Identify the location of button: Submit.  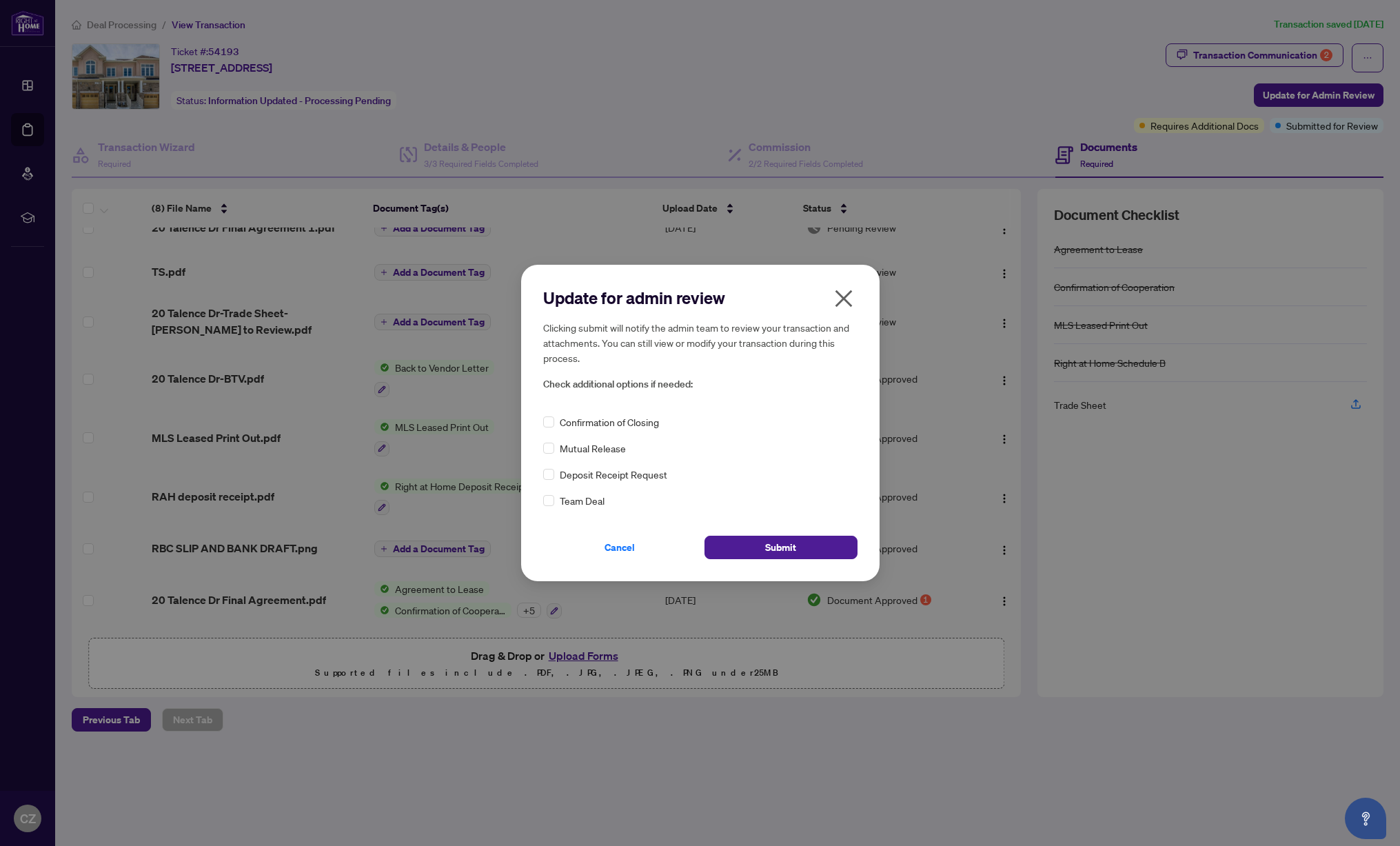
(781, 547).